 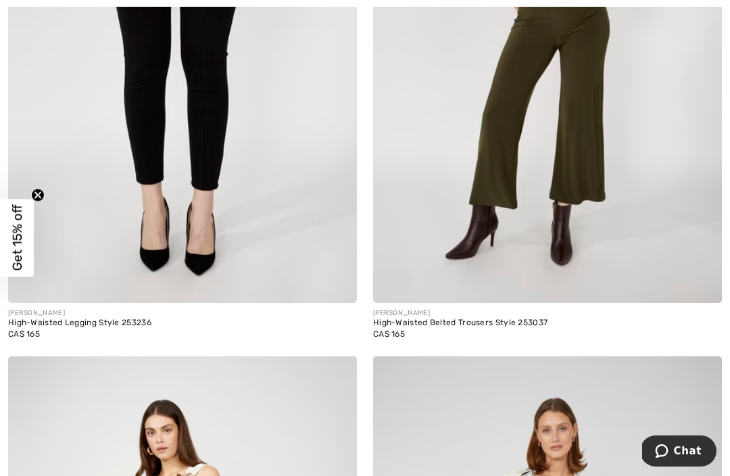 I want to click on span: Get 15% off, so click(x=17, y=238).